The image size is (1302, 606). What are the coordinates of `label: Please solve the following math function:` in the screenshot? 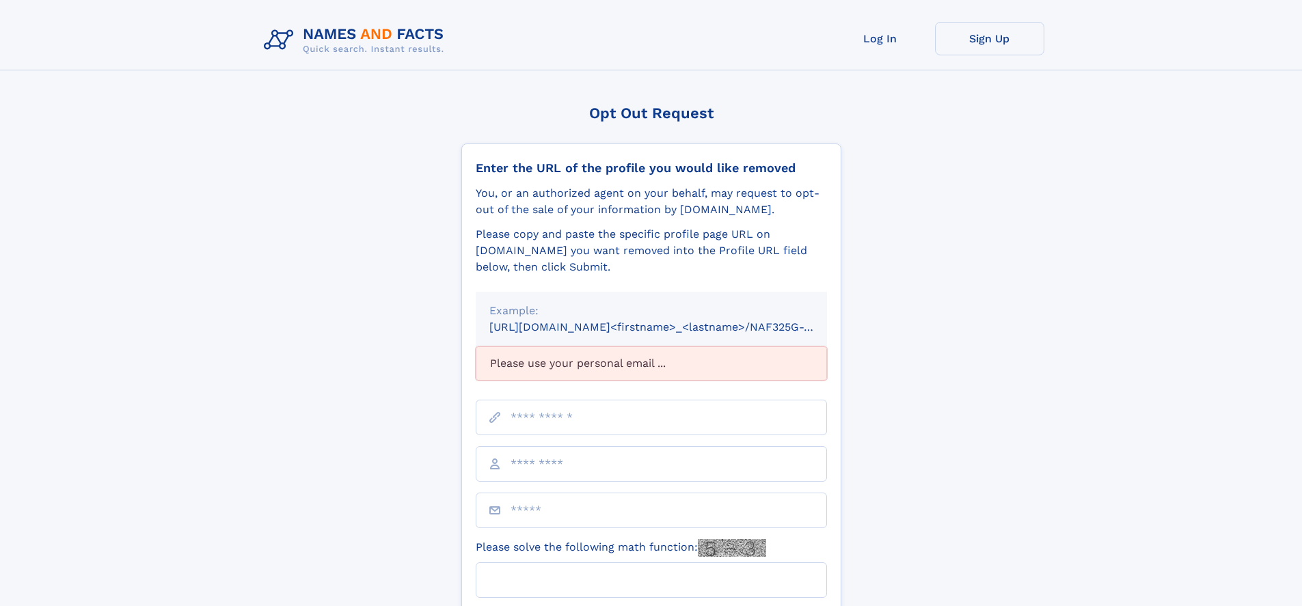 It's located at (620, 548).